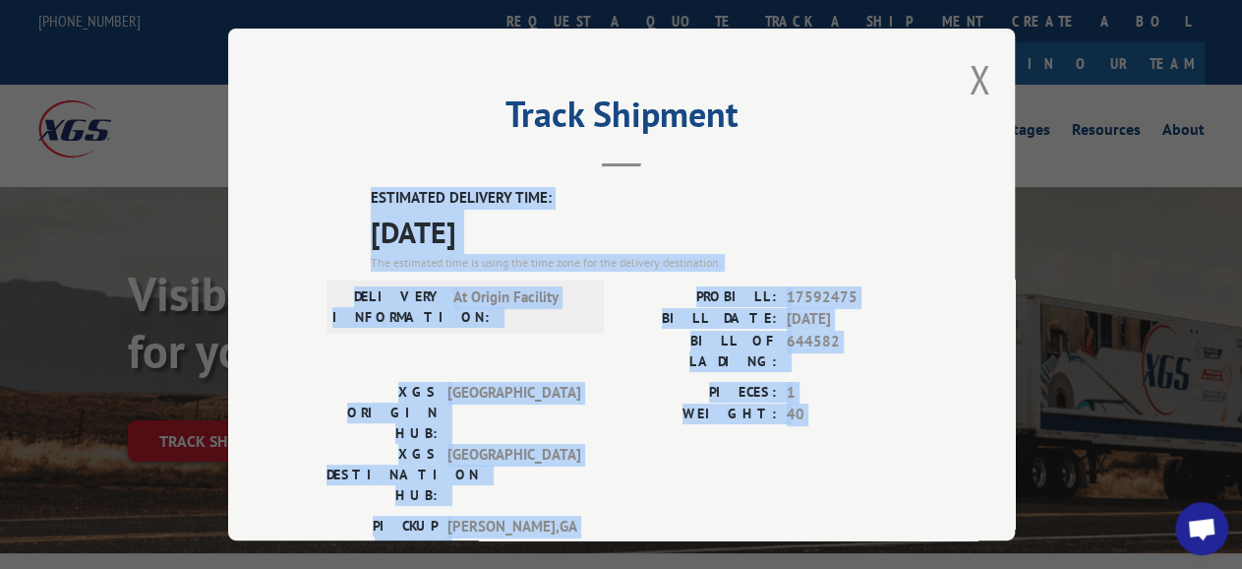 The width and height of the screenshot is (1242, 569). I want to click on label: BILL OF LADING:, so click(699, 350).